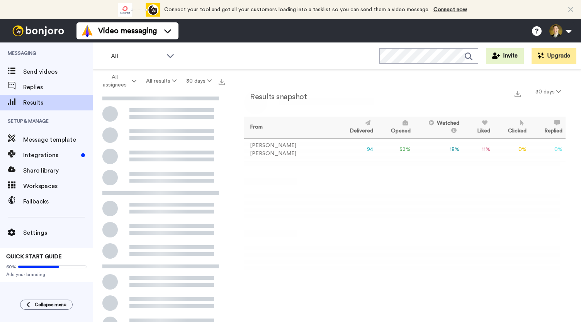  Describe the element at coordinates (355, 150) in the screenshot. I see `td: 94` at that location.